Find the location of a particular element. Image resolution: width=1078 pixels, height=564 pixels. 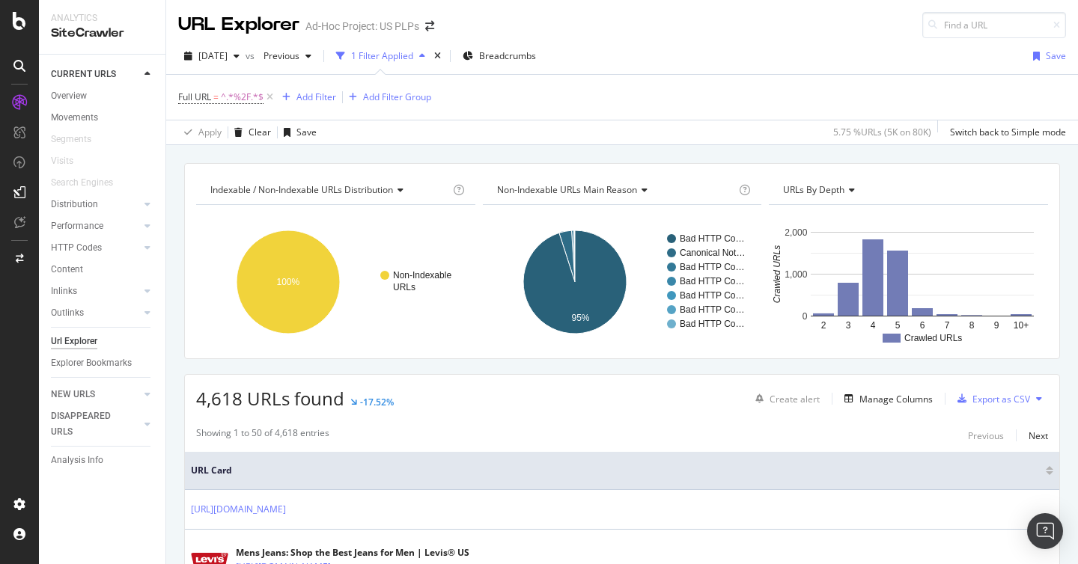

div: Analytics is located at coordinates (102, 18).